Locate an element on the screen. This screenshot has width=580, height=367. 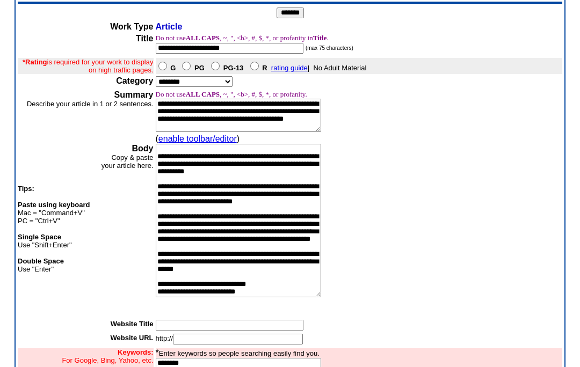
font: Keywords: is located at coordinates (135, 352).